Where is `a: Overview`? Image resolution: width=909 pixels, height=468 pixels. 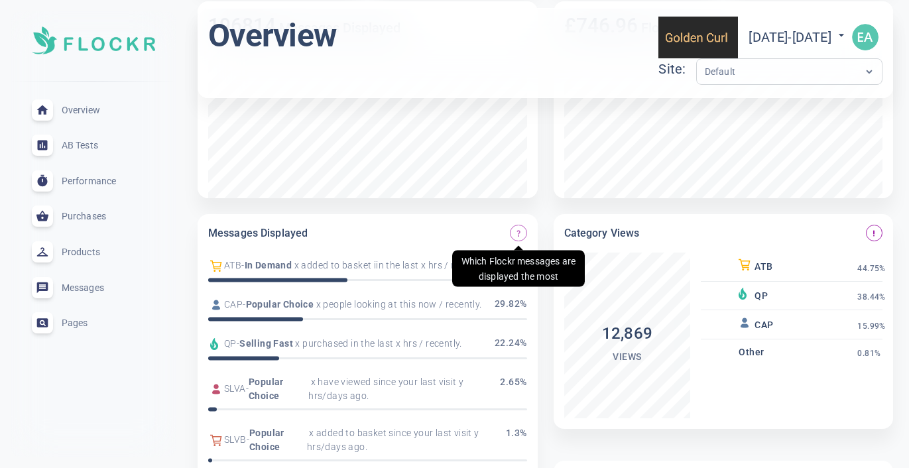 a: Overview is located at coordinates (93, 110).